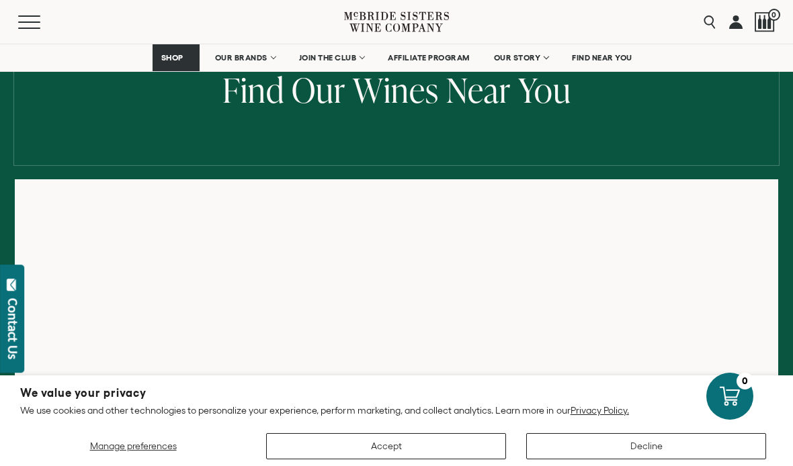  I want to click on a: Privacy Policy., so click(599, 410).